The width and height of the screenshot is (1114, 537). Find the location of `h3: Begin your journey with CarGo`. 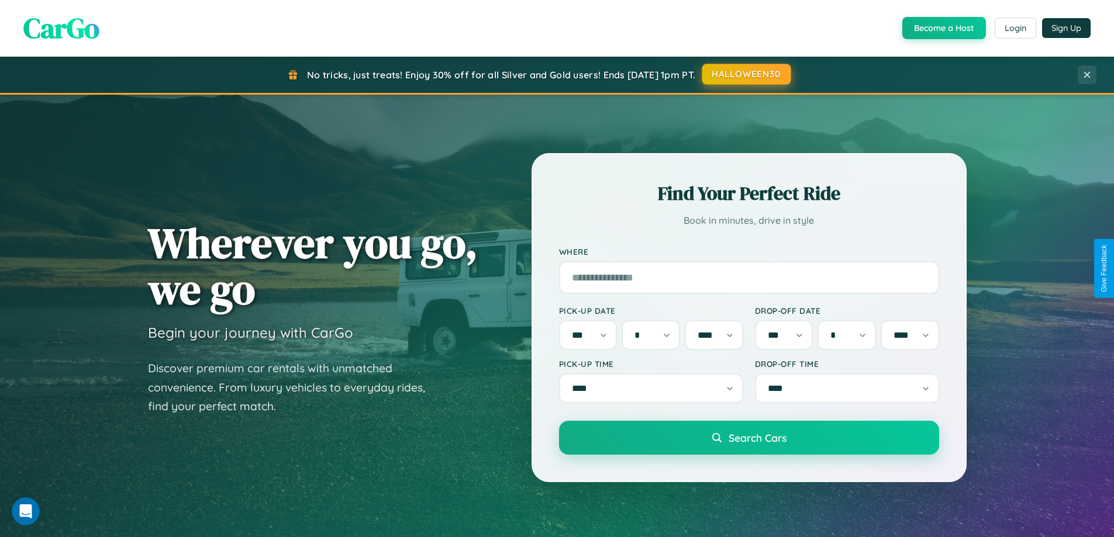

h3: Begin your journey with CarGo is located at coordinates (250, 333).